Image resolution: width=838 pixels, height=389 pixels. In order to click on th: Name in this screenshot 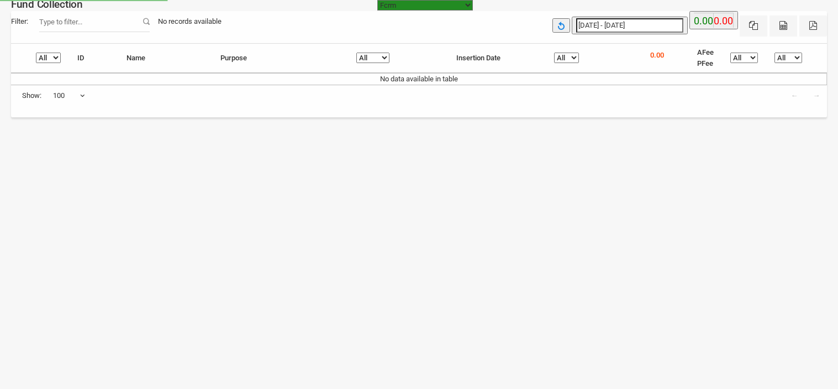, I will do `click(165, 58)`.